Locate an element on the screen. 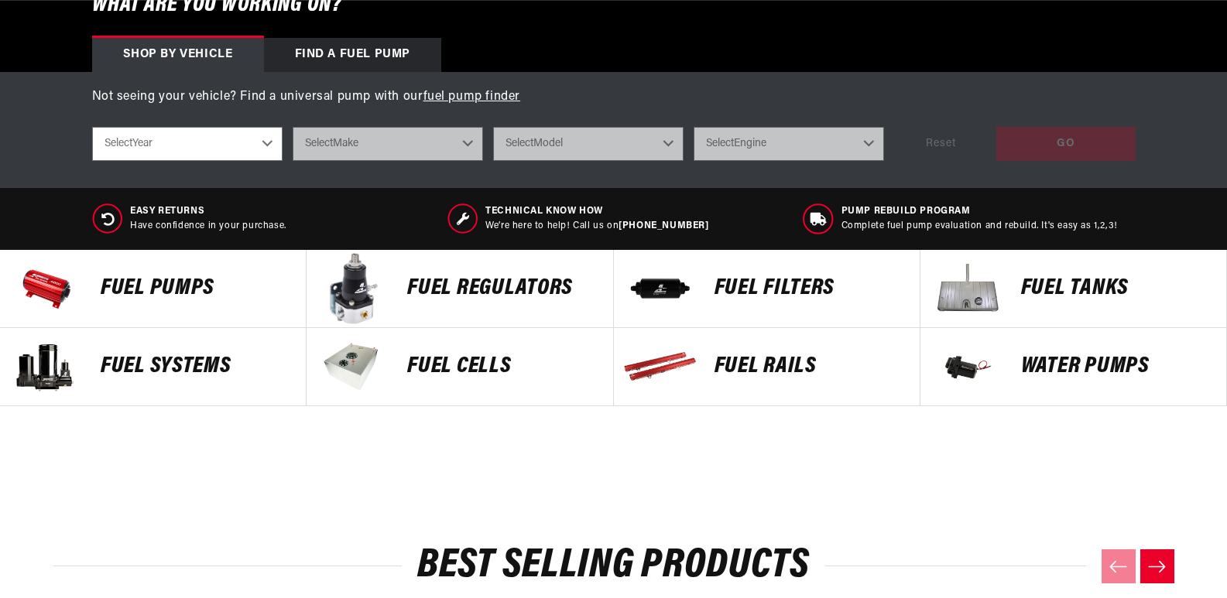  p: Have confidence in your purchase. is located at coordinates (208, 226).